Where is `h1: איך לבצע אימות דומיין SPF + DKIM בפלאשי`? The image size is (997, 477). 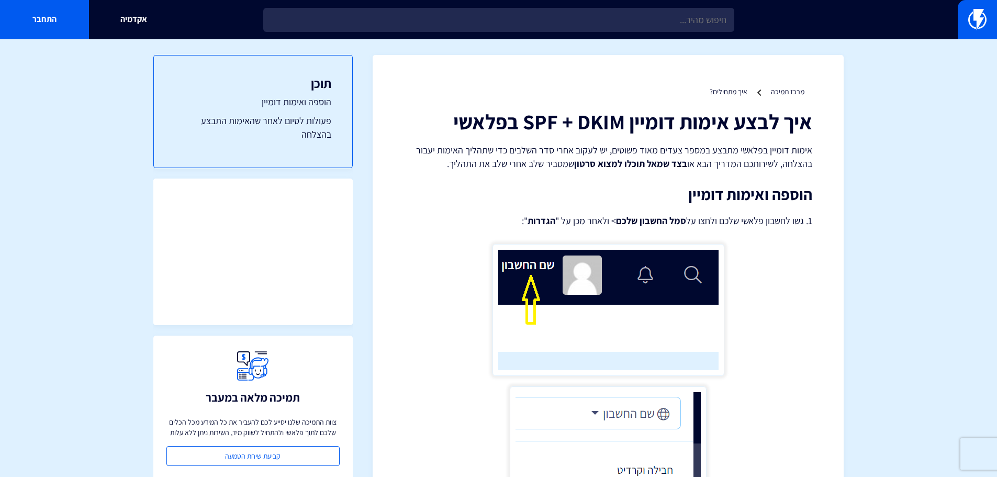 h1: איך לבצע אימות דומיין SPF + DKIM בפלאשי is located at coordinates (608, 121).